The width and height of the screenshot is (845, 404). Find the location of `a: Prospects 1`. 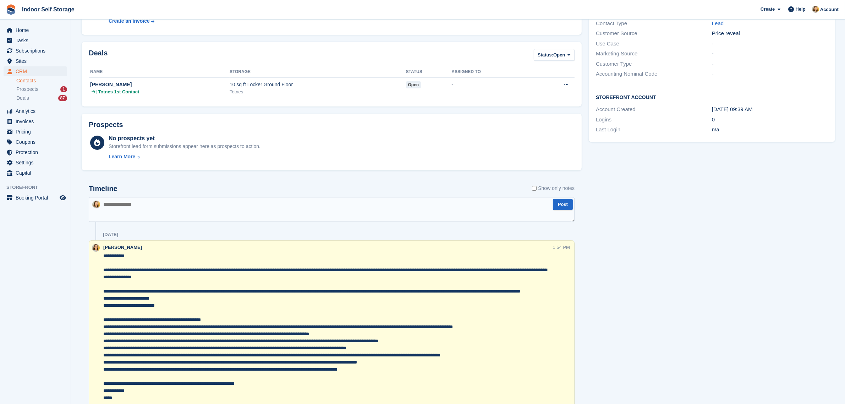

a: Prospects 1 is located at coordinates (42, 89).